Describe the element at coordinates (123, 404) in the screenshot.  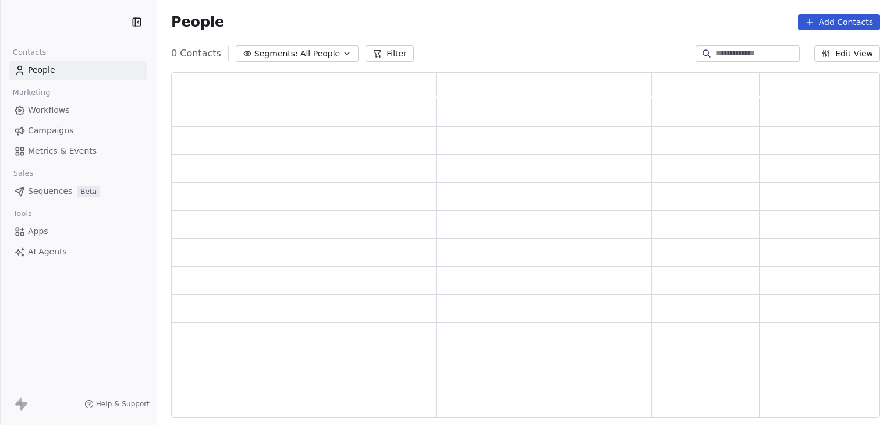
I see `span: Help & Support` at that location.